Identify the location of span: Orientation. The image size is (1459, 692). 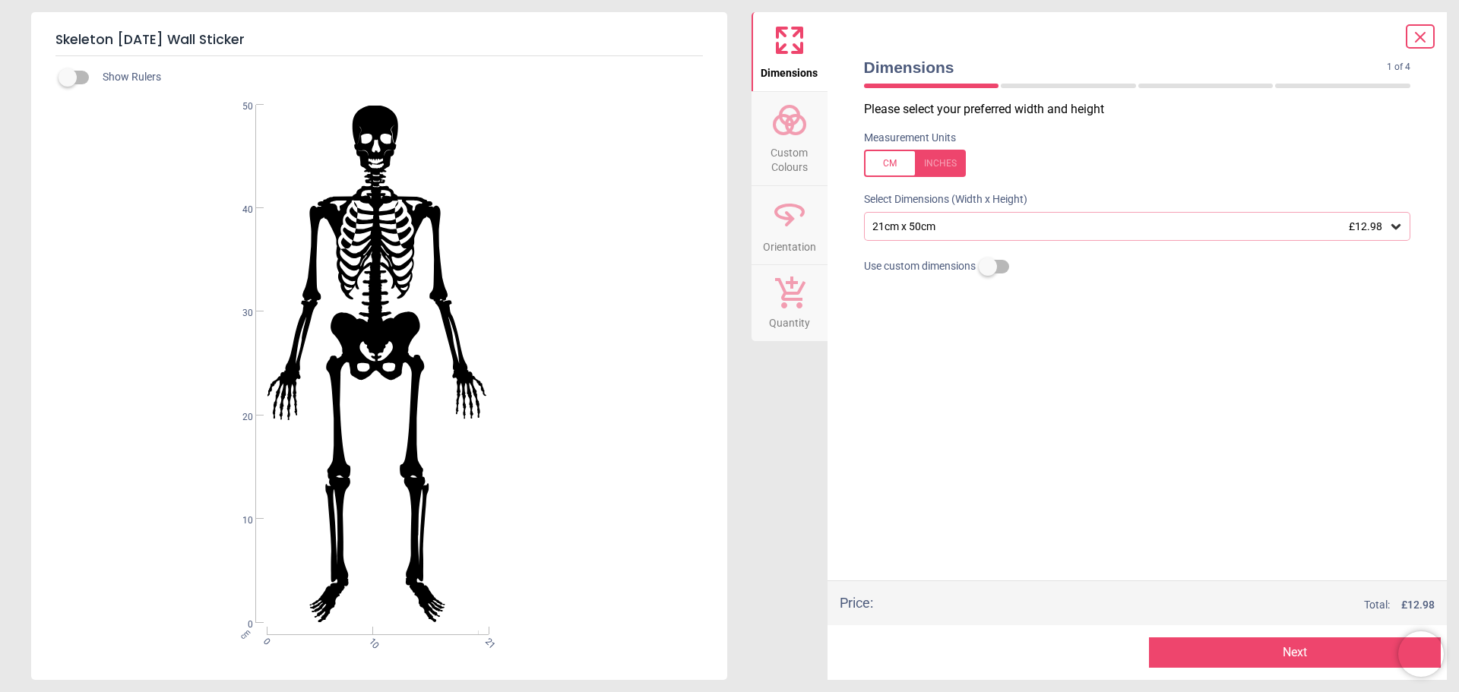
(790, 244).